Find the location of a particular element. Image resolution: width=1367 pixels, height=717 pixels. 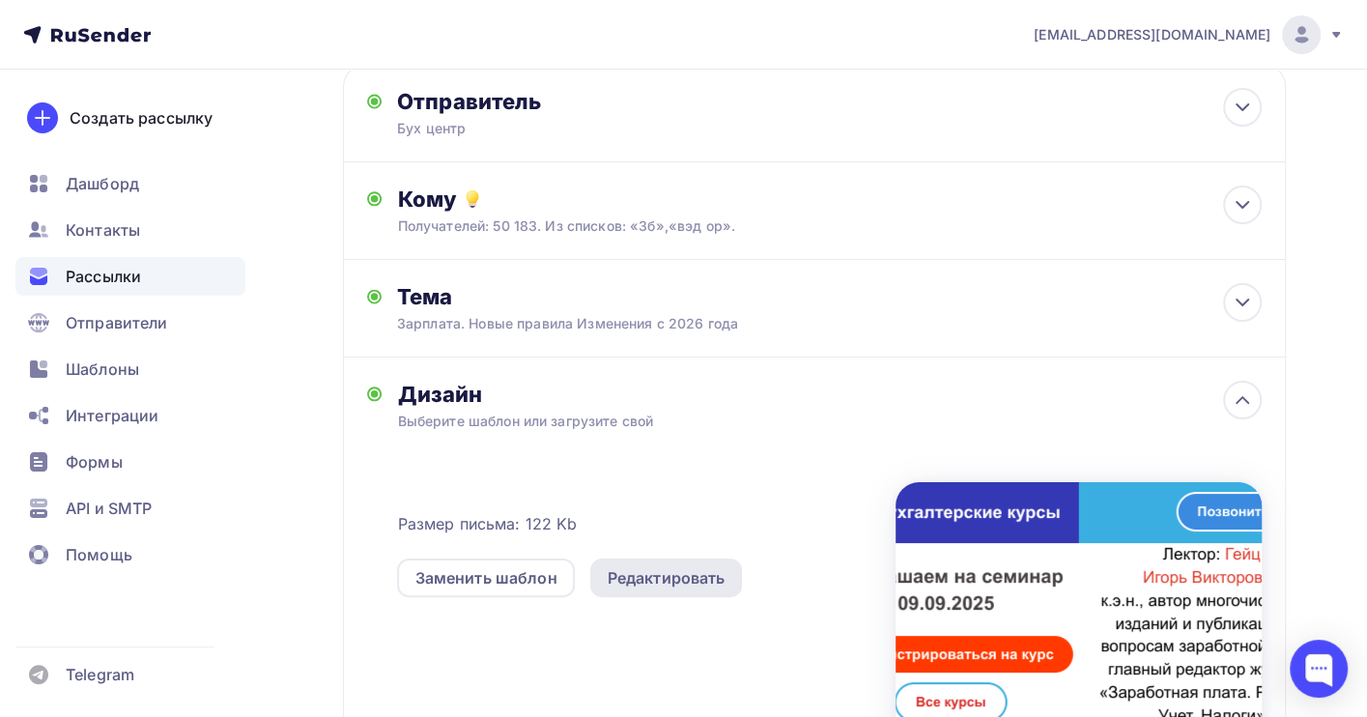

a: Шаблоны is located at coordinates (130, 369).